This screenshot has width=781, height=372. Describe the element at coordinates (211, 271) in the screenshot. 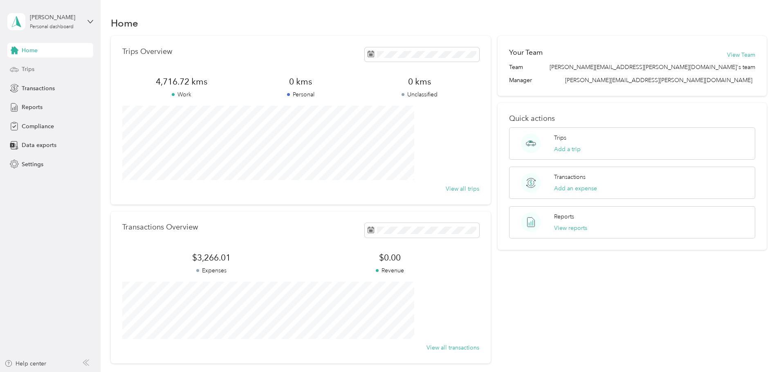

I see `p: Expenses` at that location.